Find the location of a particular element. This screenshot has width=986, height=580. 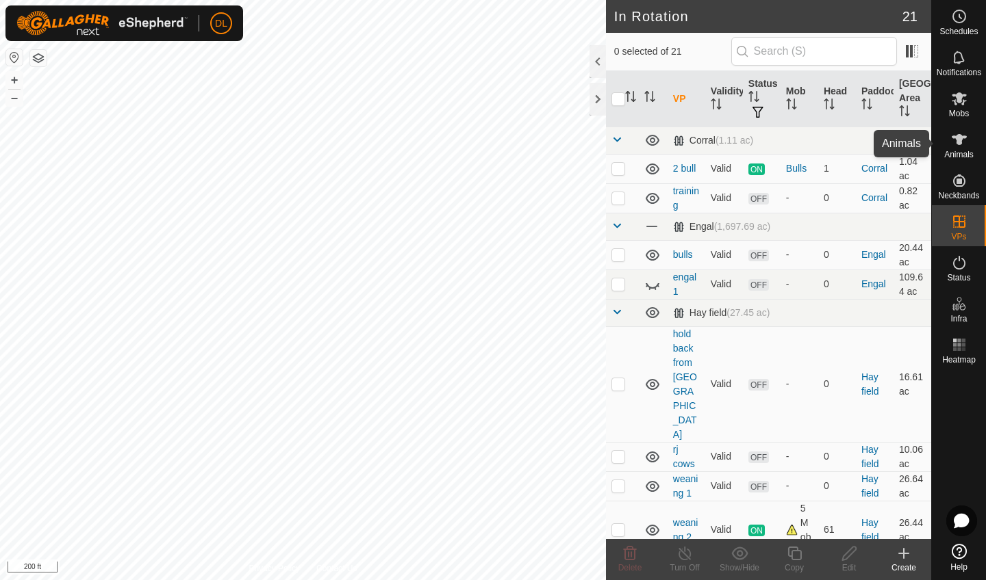

span: 21 is located at coordinates (910, 16).